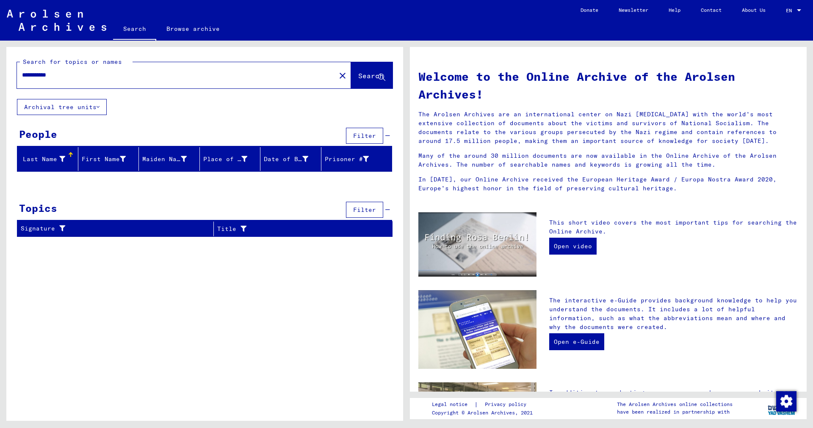  What do you see at coordinates (577, 342) in the screenshot?
I see `a: Open e-Guide` at bounding box center [577, 342].